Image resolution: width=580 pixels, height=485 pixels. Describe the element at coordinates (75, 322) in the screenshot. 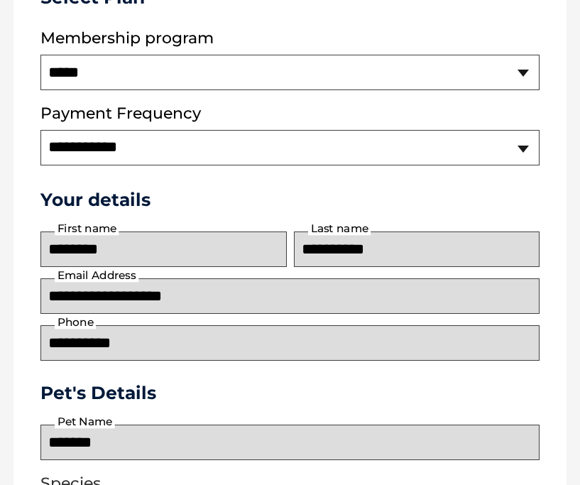

I see `label: Phone` at that location.